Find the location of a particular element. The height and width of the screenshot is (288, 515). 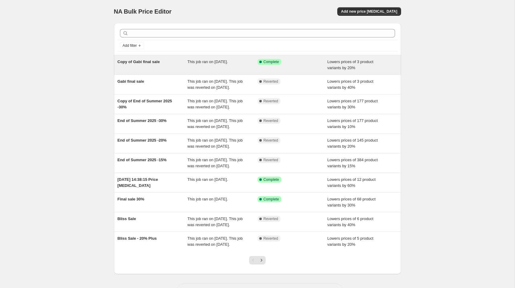

span: NA Bulk Price Editor is located at coordinates (143, 11).